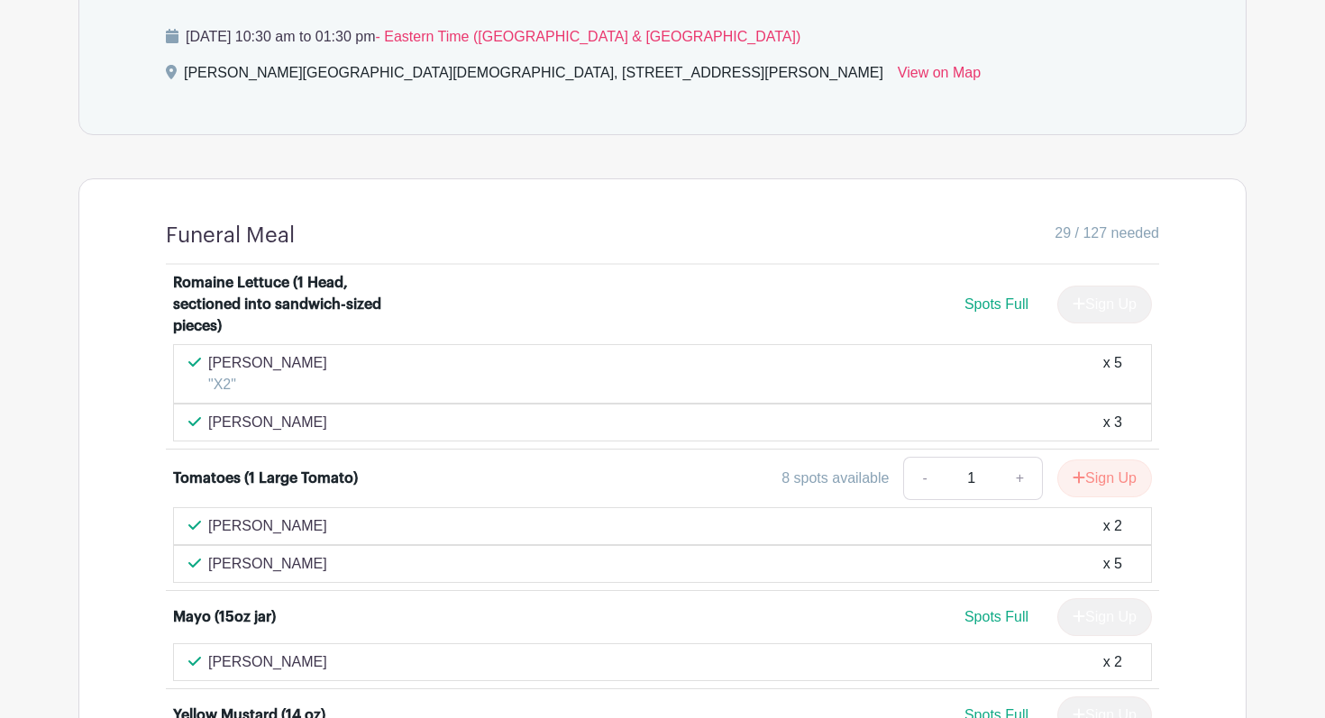 The height and width of the screenshot is (718, 1325). What do you see at coordinates (1112, 423) in the screenshot?
I see `div: x 3` at bounding box center [1112, 423].